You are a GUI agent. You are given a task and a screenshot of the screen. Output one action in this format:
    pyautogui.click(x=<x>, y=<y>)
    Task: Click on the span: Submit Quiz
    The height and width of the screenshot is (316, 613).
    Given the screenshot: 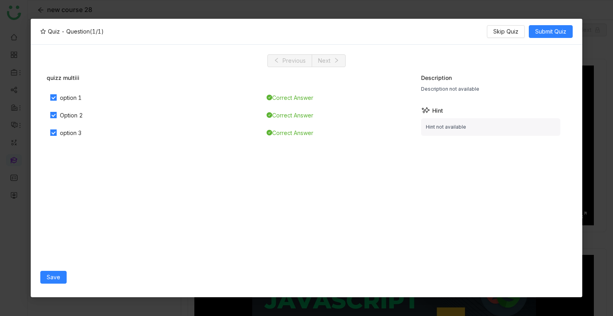 What is the action you would take?
    pyautogui.click(x=551, y=32)
    